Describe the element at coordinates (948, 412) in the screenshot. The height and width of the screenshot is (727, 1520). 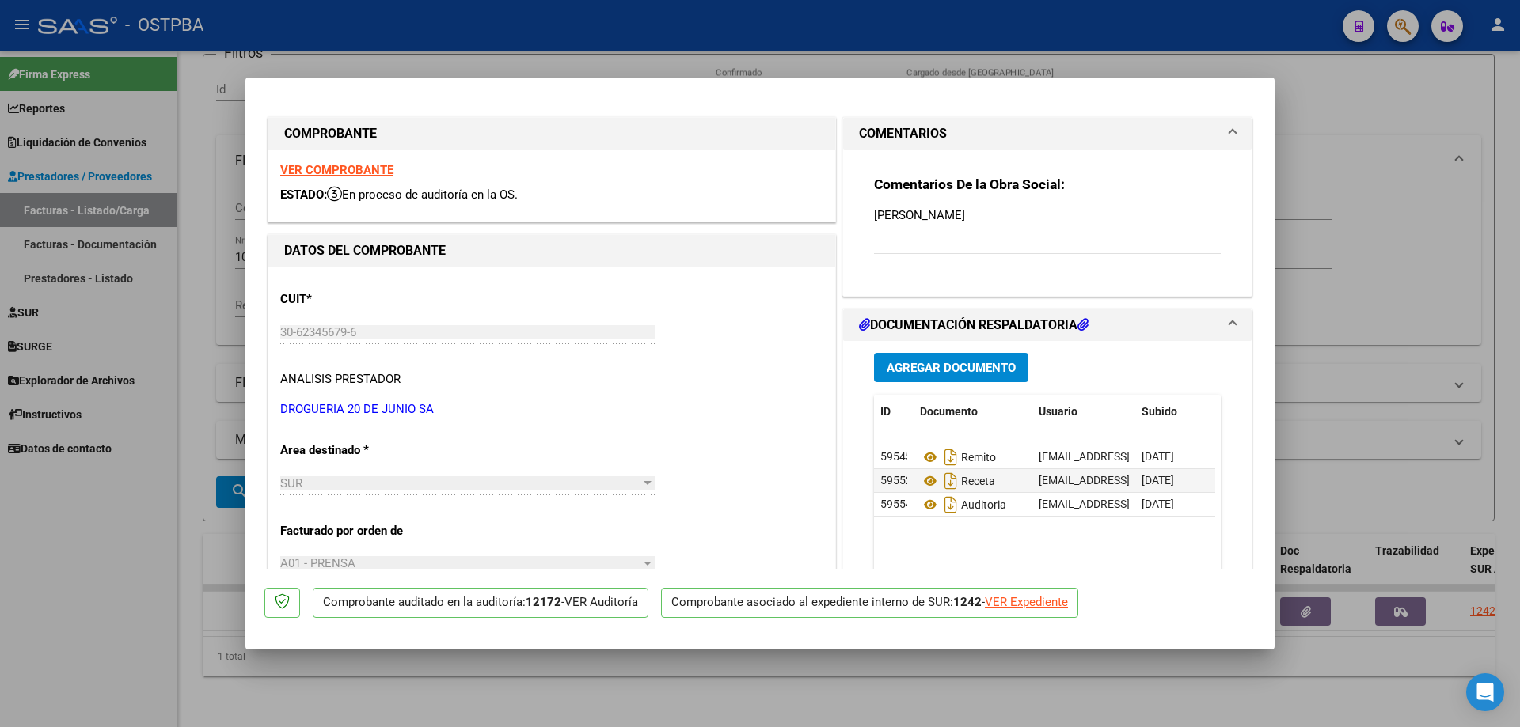
I see `span: Documento` at that location.